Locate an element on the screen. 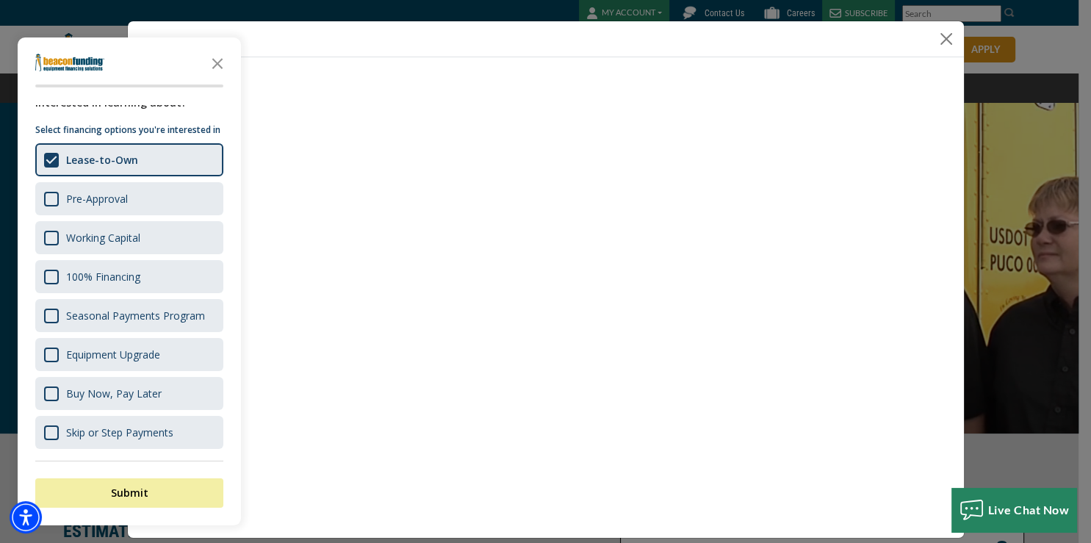  button: Live Chat Now is located at coordinates (1014, 510).